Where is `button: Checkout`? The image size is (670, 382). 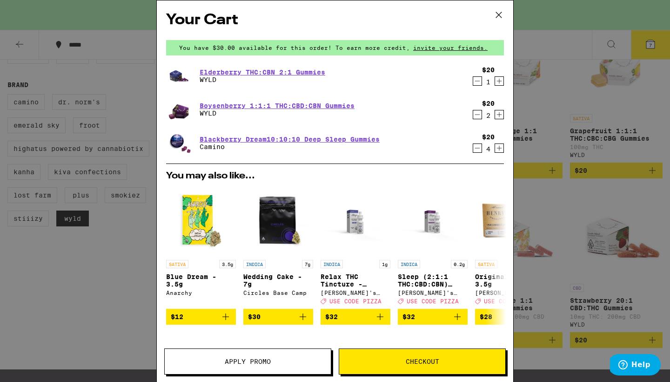
button: Checkout is located at coordinates (422, 361).